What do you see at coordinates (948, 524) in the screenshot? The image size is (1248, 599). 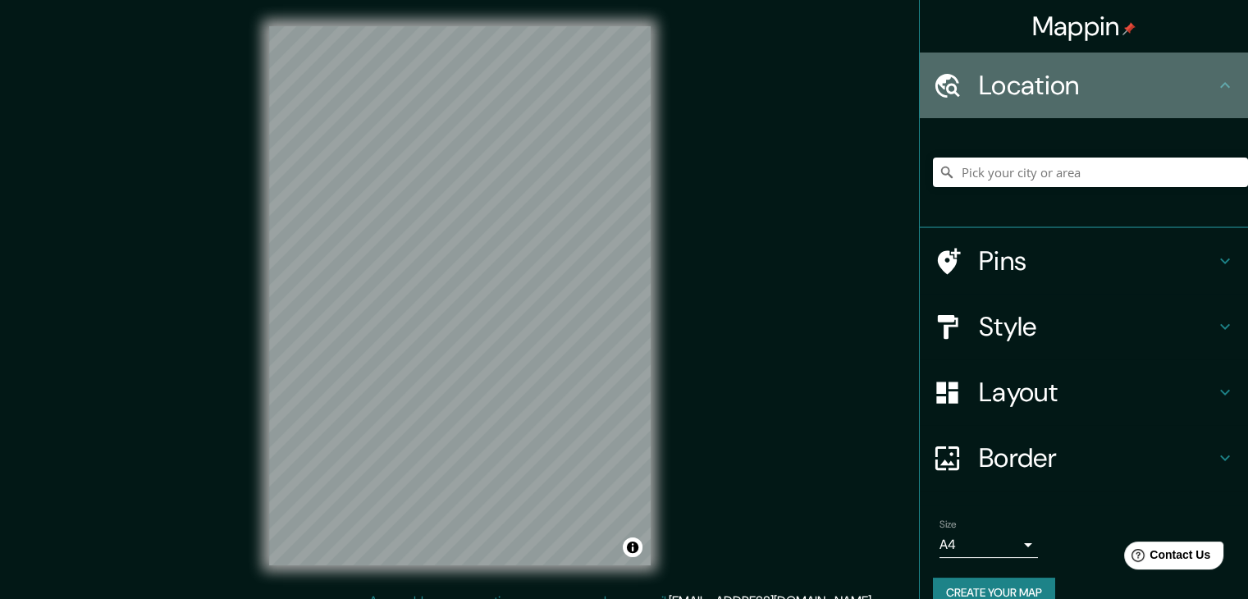 I see `label: Size` at bounding box center [948, 524].